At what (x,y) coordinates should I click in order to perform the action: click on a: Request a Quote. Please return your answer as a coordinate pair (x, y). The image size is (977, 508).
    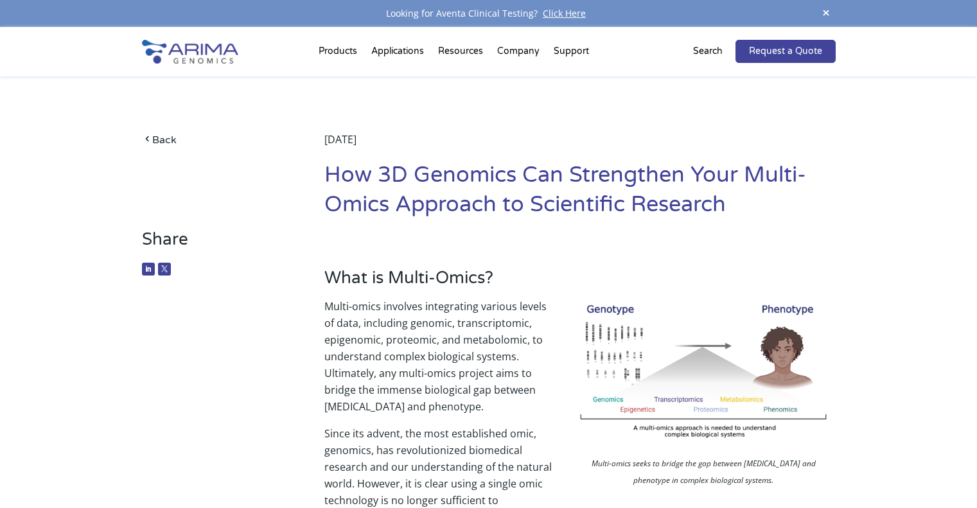
    Looking at the image, I should click on (785, 51).